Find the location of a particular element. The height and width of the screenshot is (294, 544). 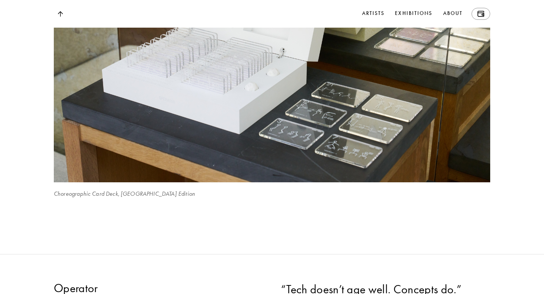

a: Artists is located at coordinates (374, 14).